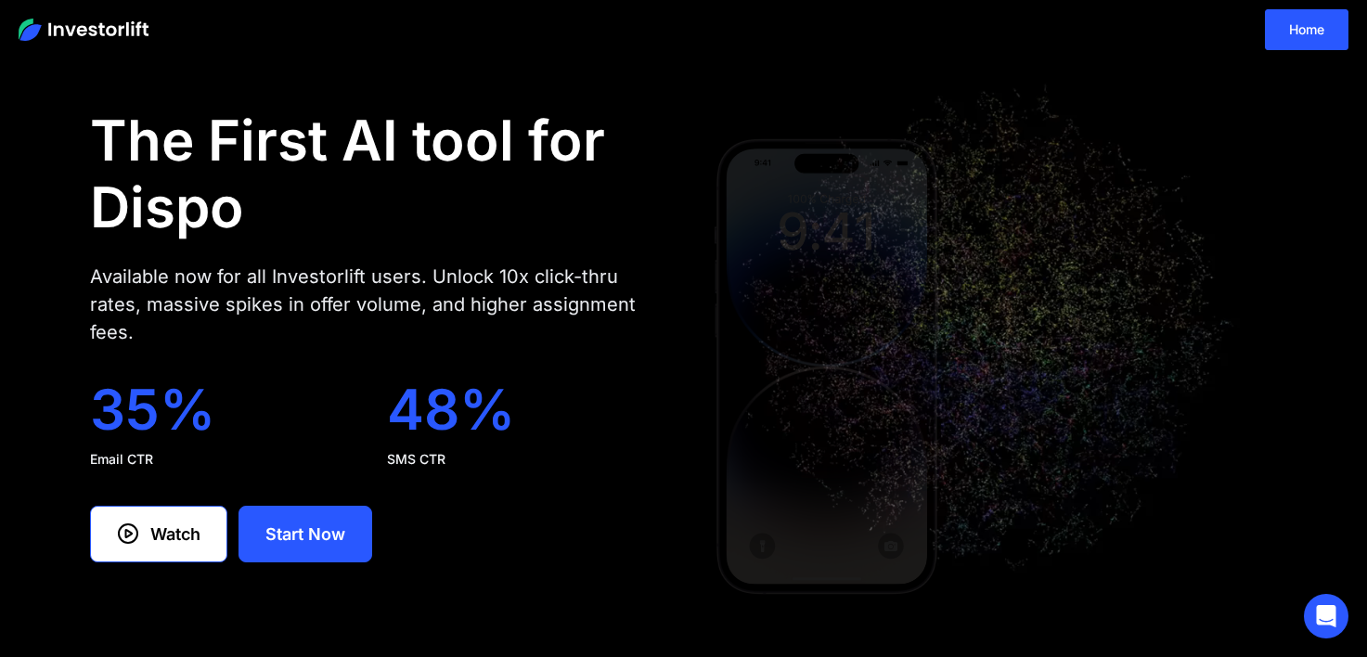  Describe the element at coordinates (521, 409) in the screenshot. I see `div: 48%` at that location.